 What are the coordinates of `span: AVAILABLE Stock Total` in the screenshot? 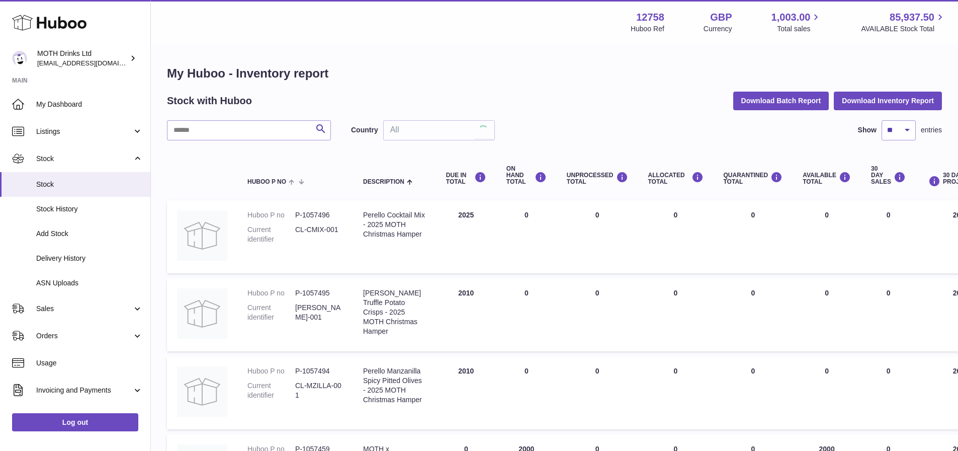 It's located at (903, 29).